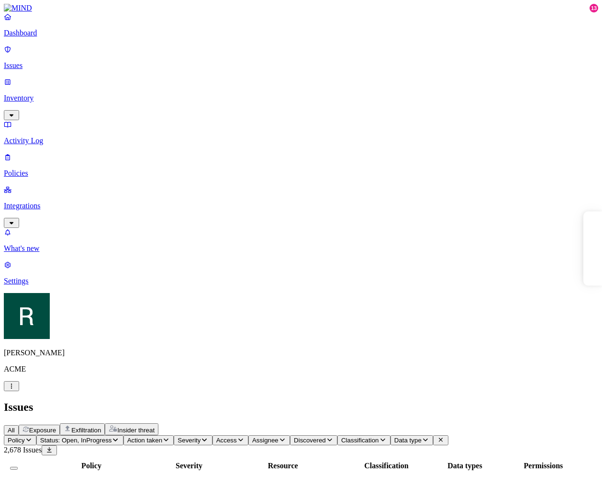 Image resolution: width=602 pixels, height=497 pixels. Describe the element at coordinates (465, 466) in the screenshot. I see `div: Data types` at that location.